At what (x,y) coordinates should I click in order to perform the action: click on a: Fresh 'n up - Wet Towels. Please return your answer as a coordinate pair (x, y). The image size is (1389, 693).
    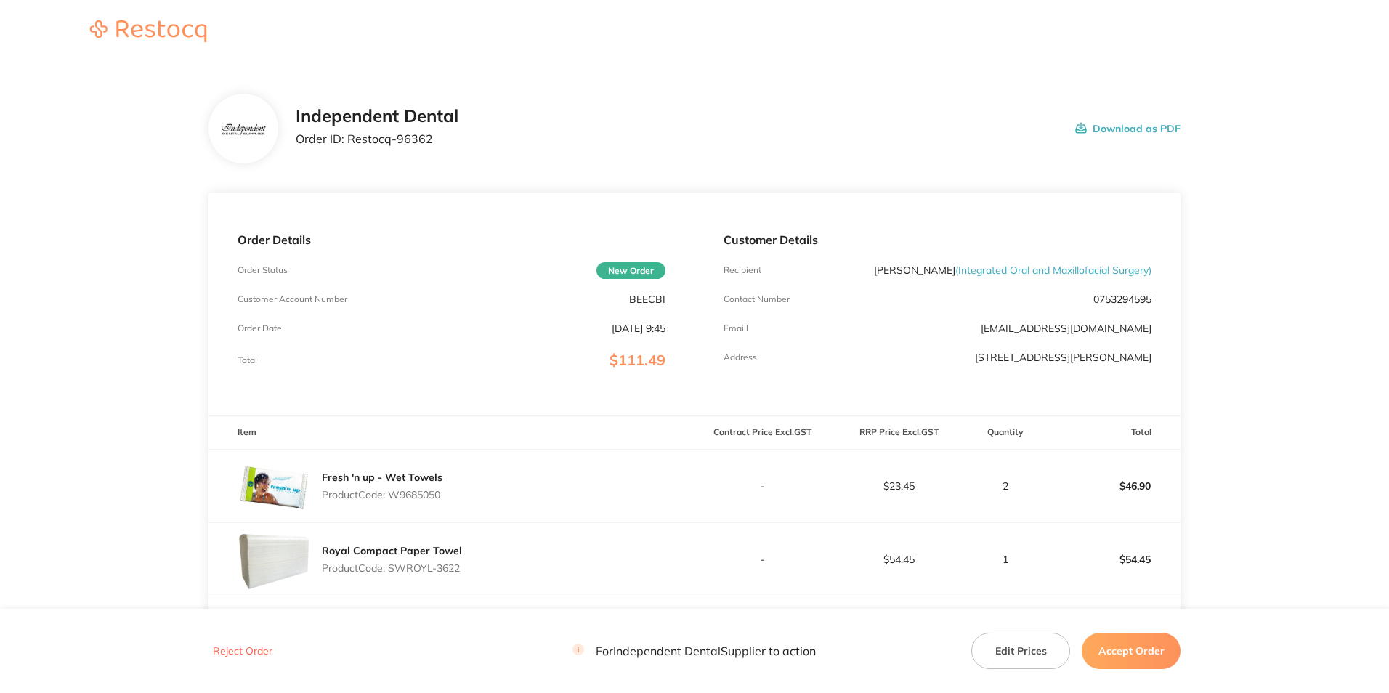
    Looking at the image, I should click on (382, 477).